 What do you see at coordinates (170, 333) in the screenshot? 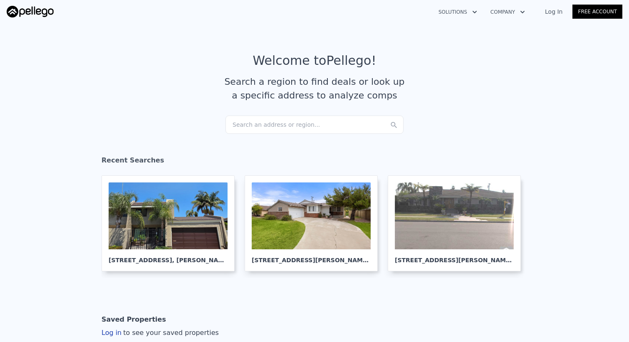
I see `span: to see your saved properties` at bounding box center [170, 333].